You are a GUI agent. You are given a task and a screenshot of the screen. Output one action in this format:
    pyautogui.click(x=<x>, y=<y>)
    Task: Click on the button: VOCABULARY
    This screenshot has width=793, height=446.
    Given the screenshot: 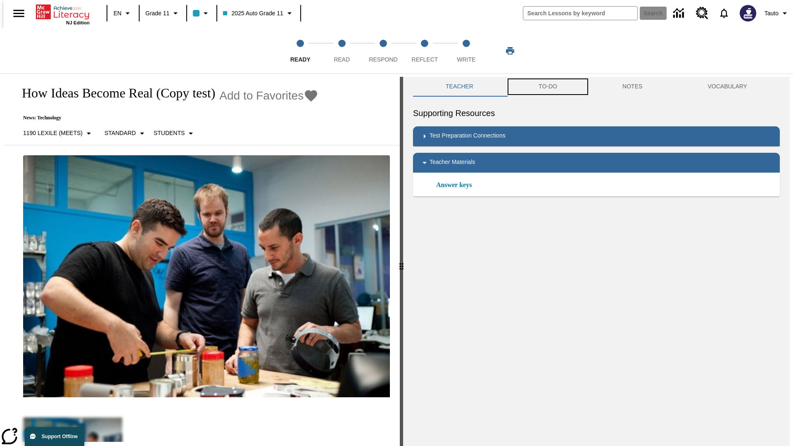 What is the action you would take?
    pyautogui.click(x=728, y=87)
    